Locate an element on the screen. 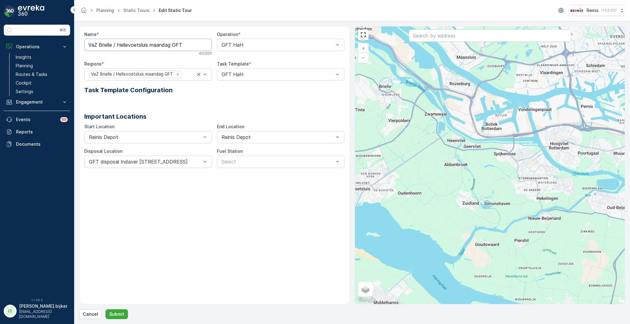 The width and height of the screenshot is (630, 324). a: View Fullscreen is located at coordinates (363, 35).